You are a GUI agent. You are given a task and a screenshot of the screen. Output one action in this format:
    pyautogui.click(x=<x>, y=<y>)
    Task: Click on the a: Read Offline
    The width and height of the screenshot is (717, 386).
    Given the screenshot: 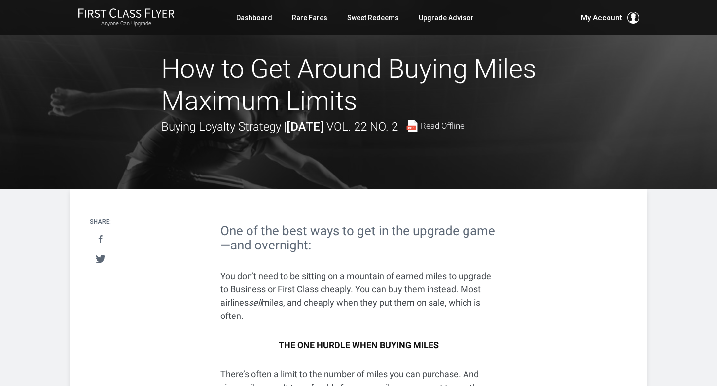 What is the action you would take?
    pyautogui.click(x=435, y=126)
    